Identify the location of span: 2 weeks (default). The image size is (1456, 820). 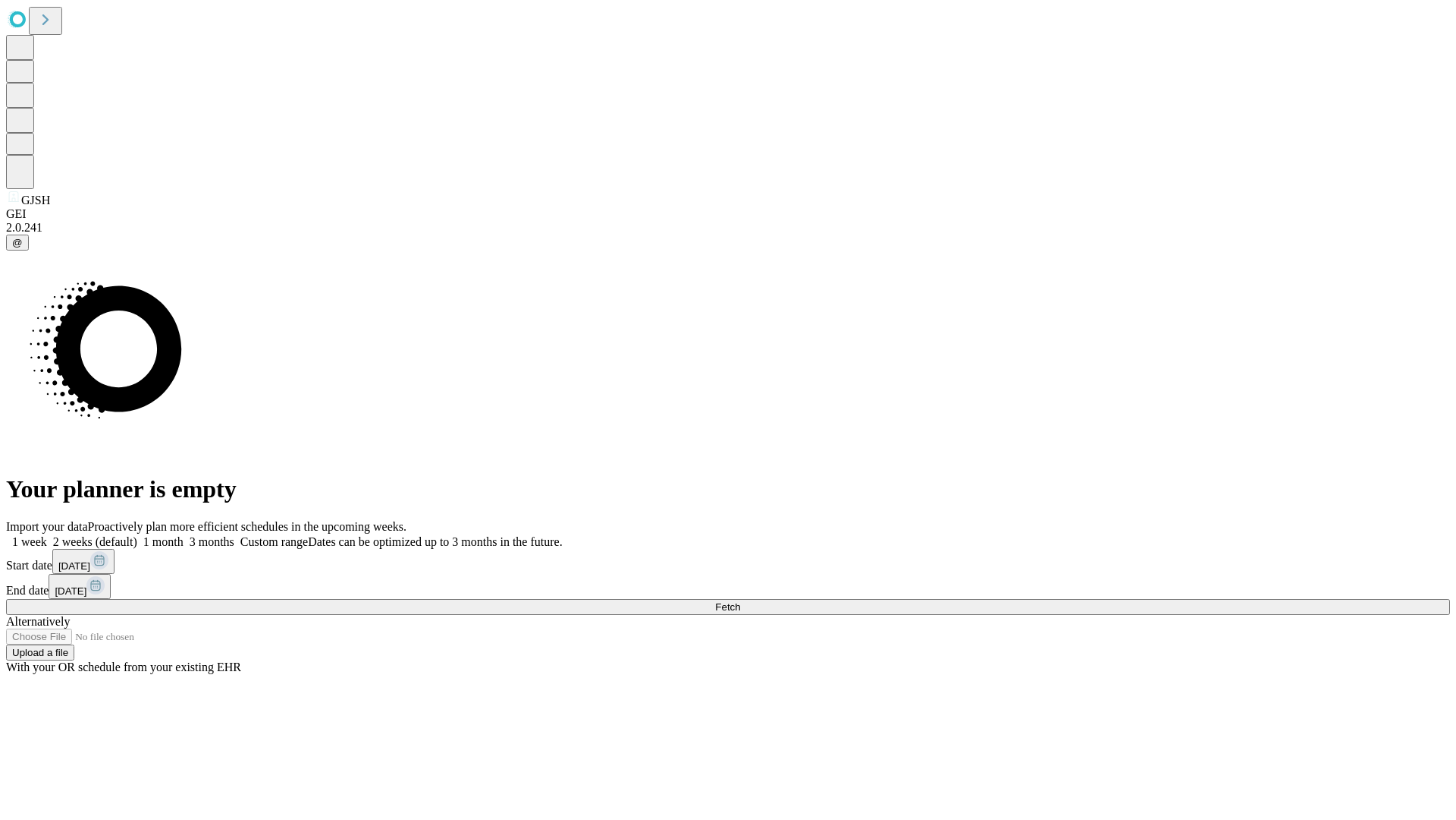
(95, 541).